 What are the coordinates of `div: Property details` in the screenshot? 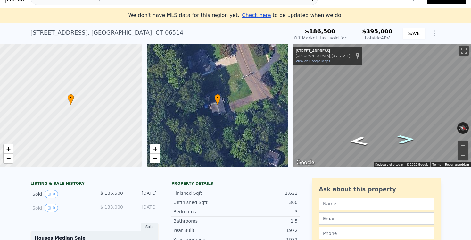 It's located at (236, 183).